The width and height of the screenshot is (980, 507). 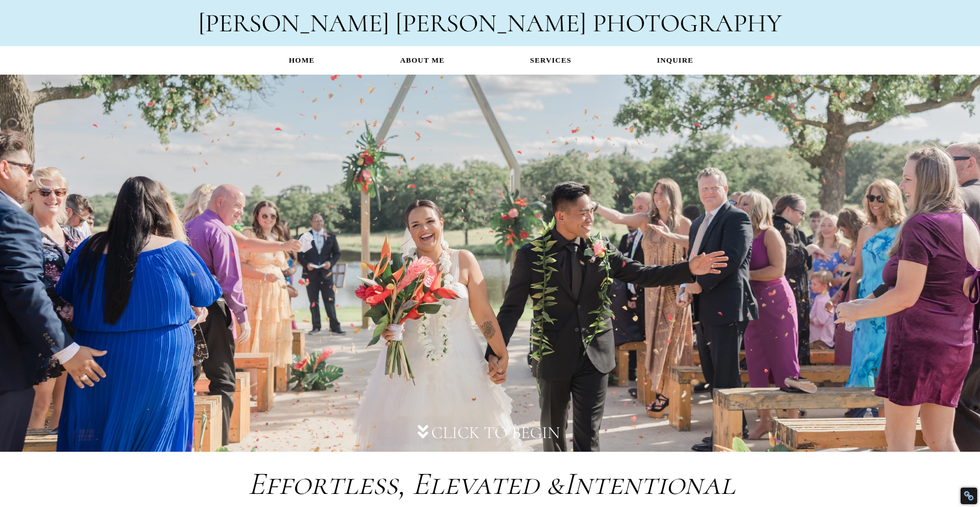 I want to click on em: Intentional, so click(x=491, y=484).